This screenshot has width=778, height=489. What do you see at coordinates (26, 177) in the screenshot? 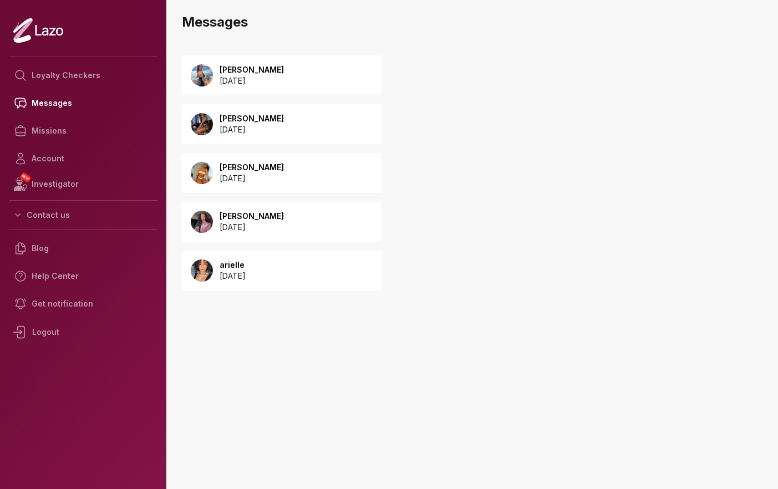
I see `span: NEW` at bounding box center [26, 177].